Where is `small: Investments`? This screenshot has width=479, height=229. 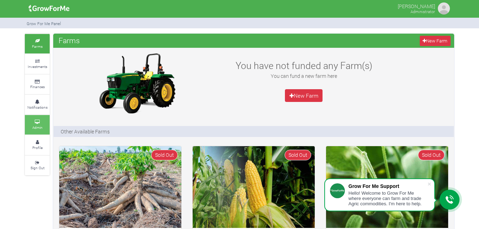
small: Investments is located at coordinates (37, 67).